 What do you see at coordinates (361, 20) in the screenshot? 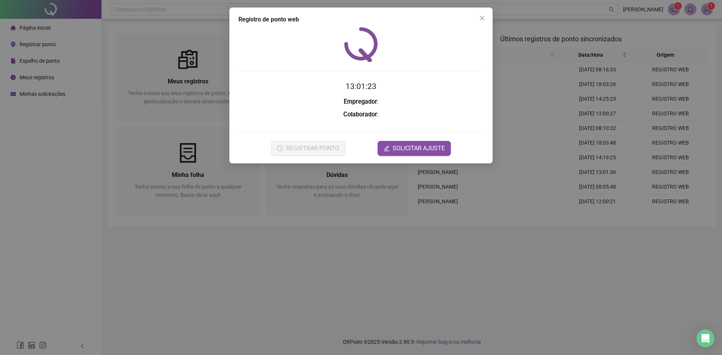
I see `div: Registro de ponto web` at bounding box center [361, 20].